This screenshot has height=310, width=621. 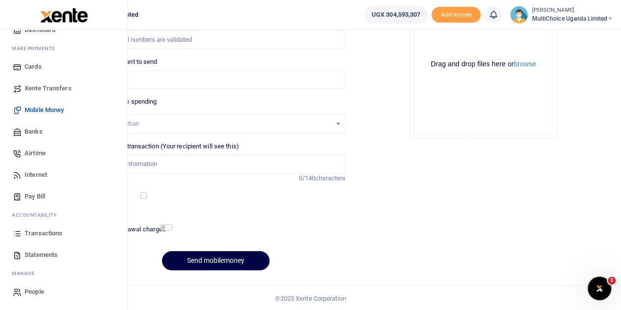 I want to click on span: UGX 304,593,307, so click(x=396, y=15).